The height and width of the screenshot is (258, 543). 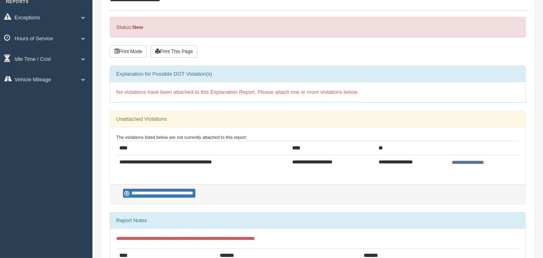 I want to click on button: Print This Page, so click(x=174, y=51).